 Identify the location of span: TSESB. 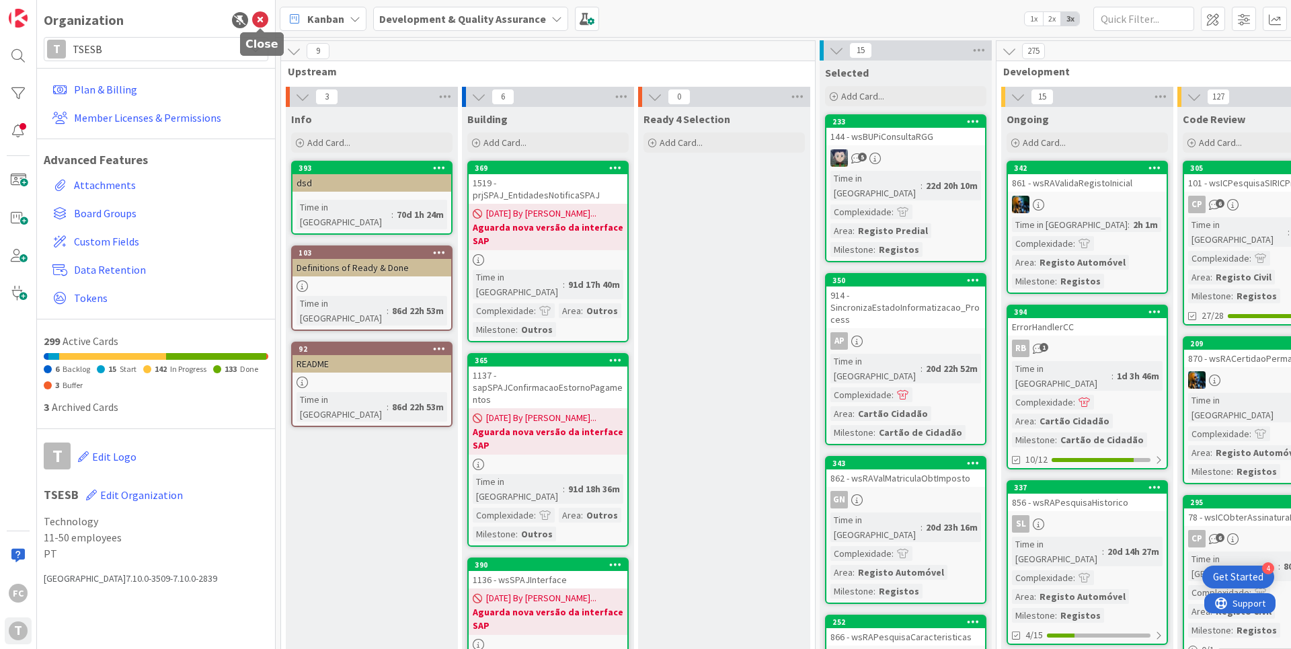
(155, 49).